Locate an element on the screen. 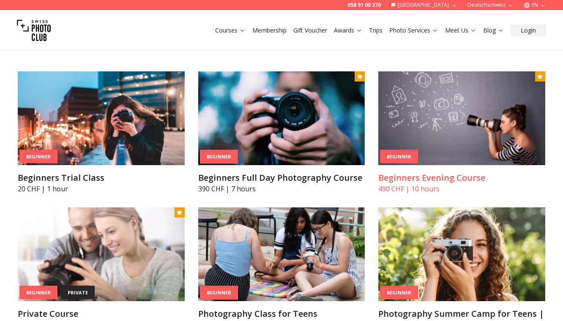  a: Beginners Evening CourseBeginnerBeginners Evening Course490 CHF | 10 hours is located at coordinates (462, 133).